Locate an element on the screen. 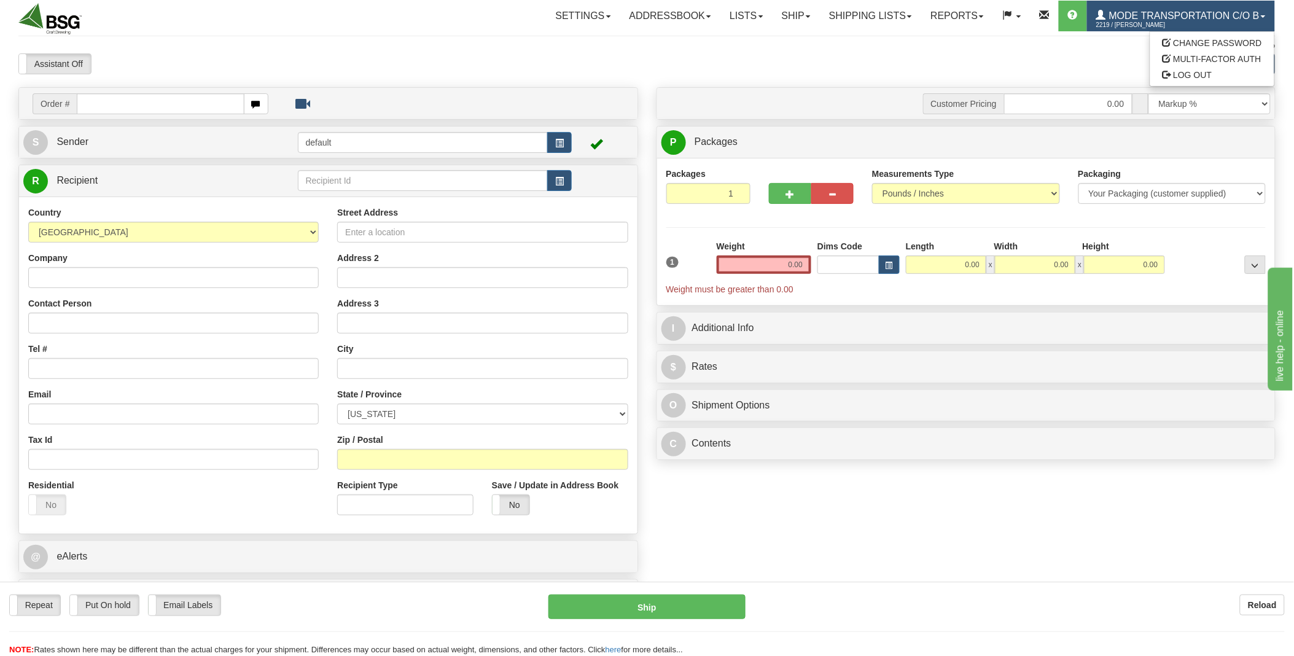 This screenshot has height=656, width=1294. span: Recipient is located at coordinates (77, 180).